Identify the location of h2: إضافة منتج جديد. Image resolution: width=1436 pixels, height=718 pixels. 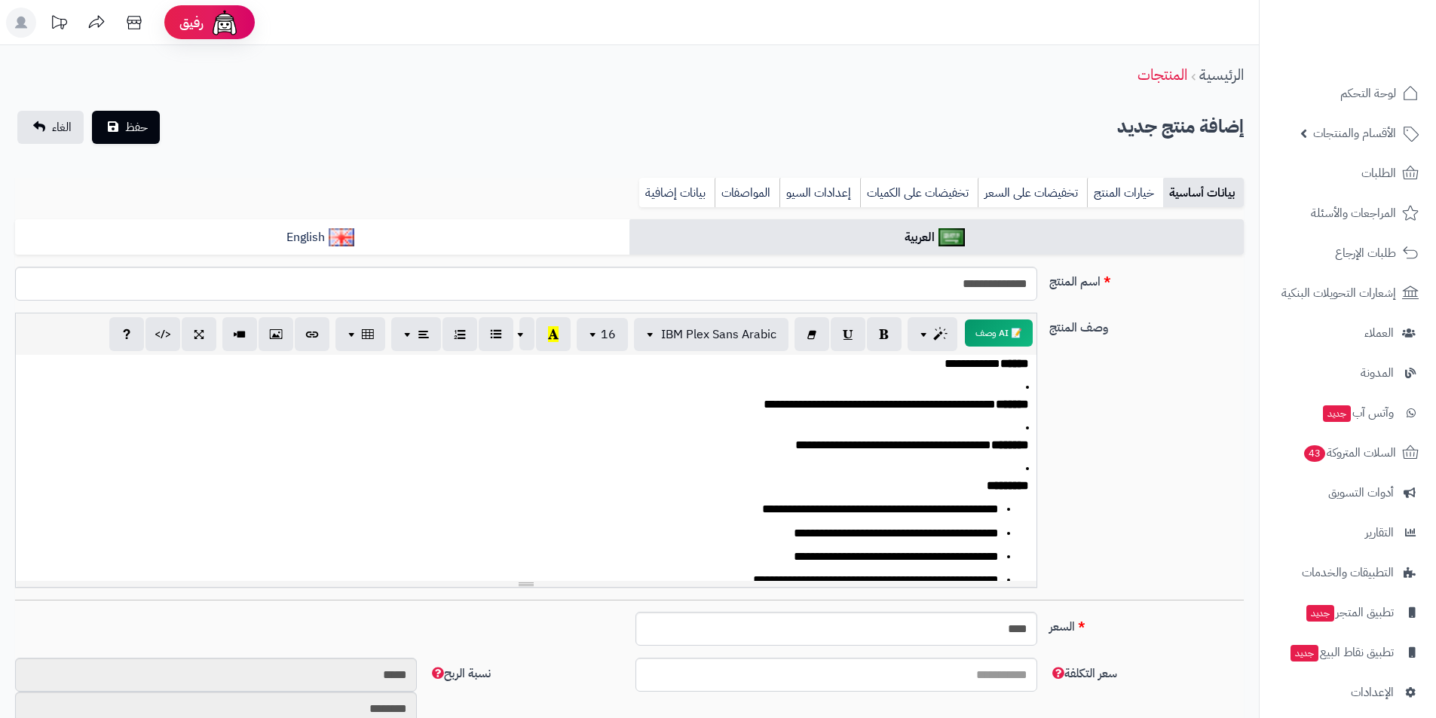
(1180, 127).